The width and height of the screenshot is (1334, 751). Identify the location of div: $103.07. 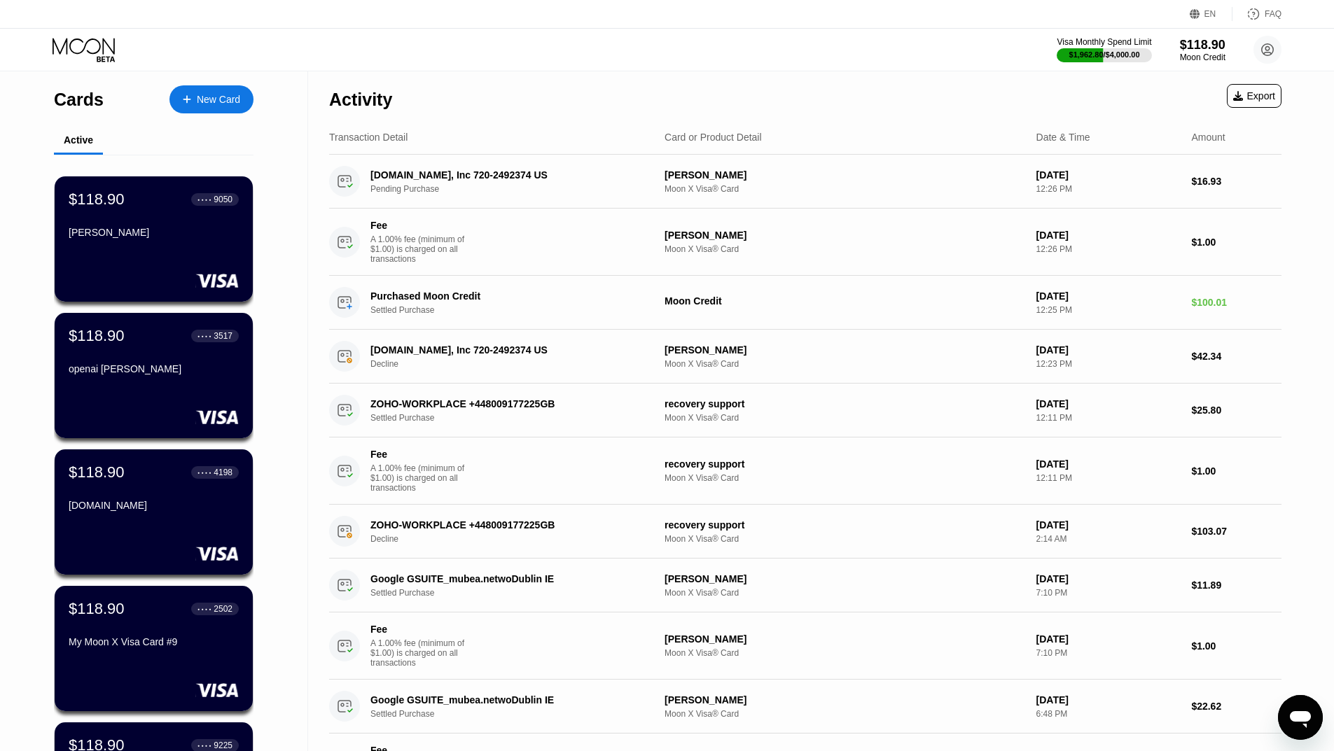
(1236, 531).